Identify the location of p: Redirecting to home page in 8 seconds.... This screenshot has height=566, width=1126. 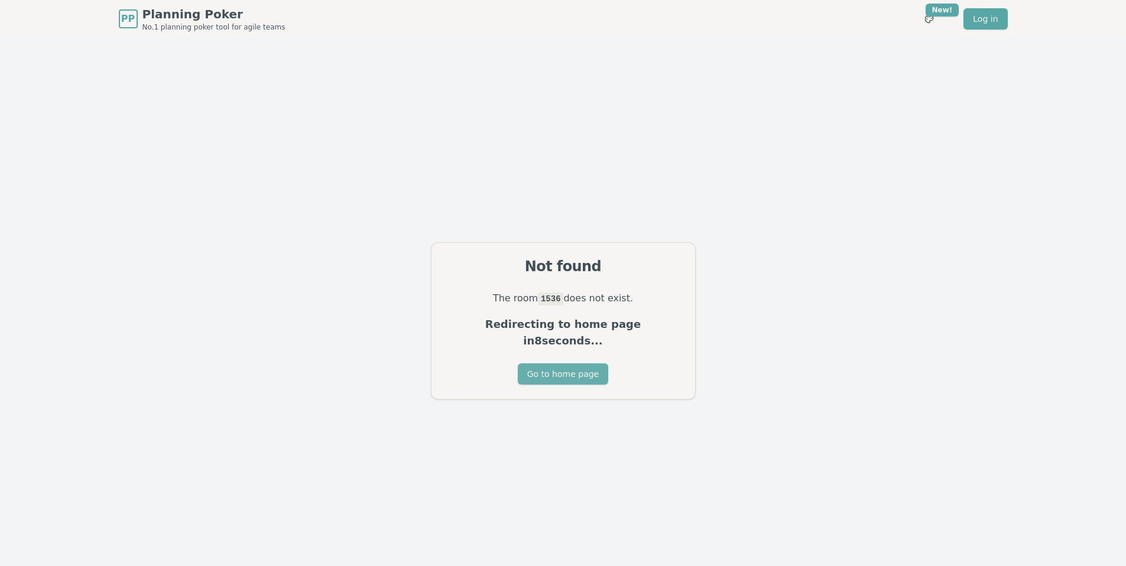
(563, 333).